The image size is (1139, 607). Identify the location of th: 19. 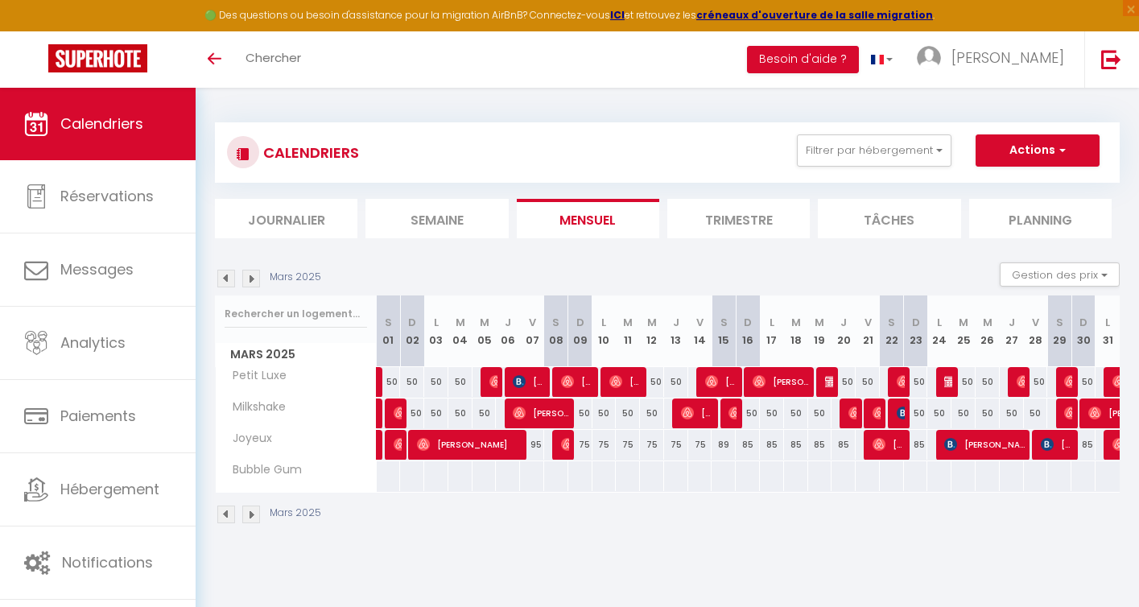
(820, 331).